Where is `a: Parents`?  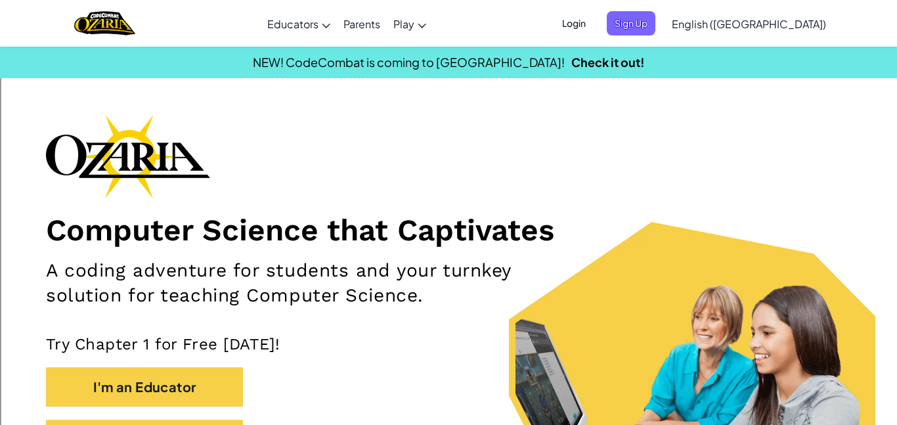
a: Parents is located at coordinates (362, 24).